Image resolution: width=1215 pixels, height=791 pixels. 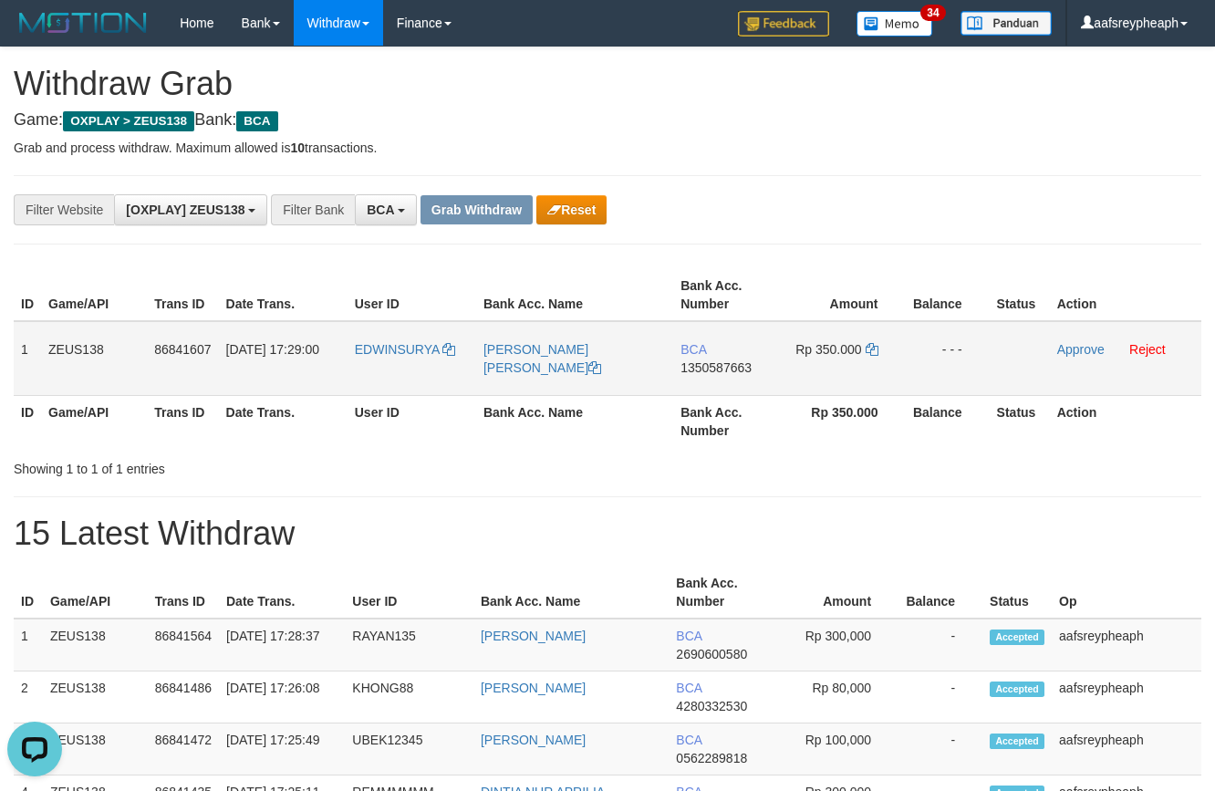 I want to click on td: Rp 80,000, so click(x=837, y=697).